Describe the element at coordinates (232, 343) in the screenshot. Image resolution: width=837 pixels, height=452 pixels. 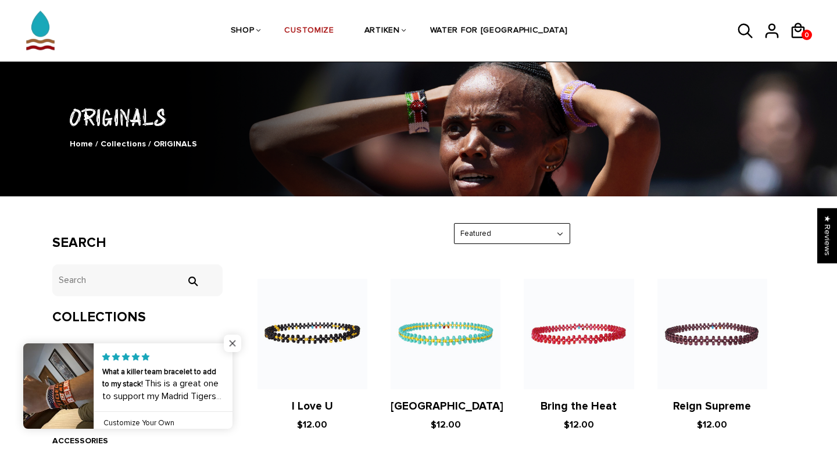
I see `span: Close popup widget` at that location.